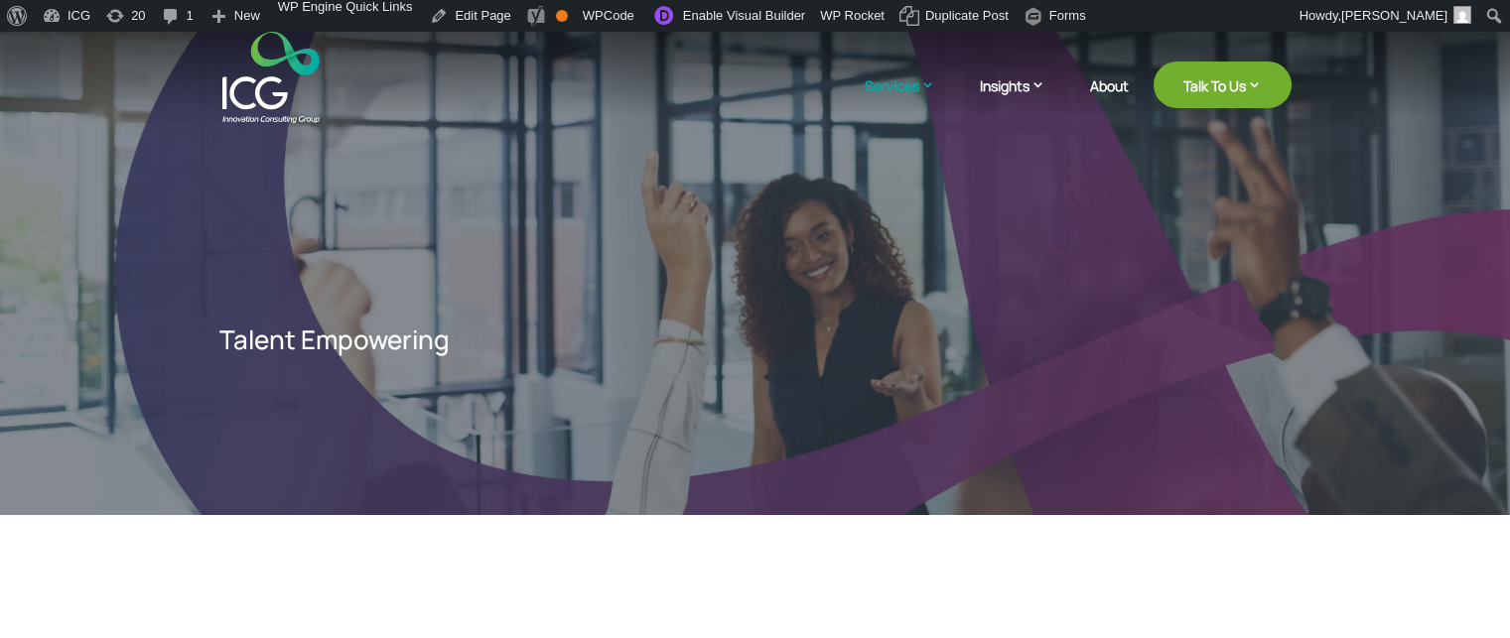  I want to click on span: Forms, so click(1067, 25).